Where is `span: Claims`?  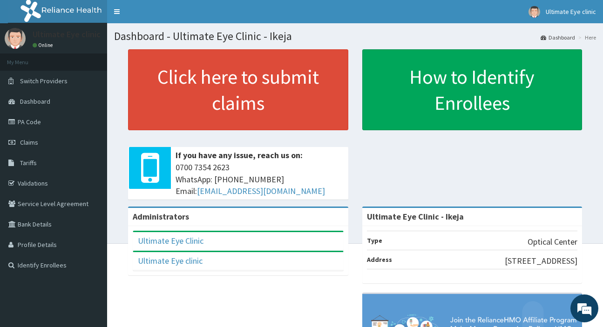
span: Claims is located at coordinates (29, 143).